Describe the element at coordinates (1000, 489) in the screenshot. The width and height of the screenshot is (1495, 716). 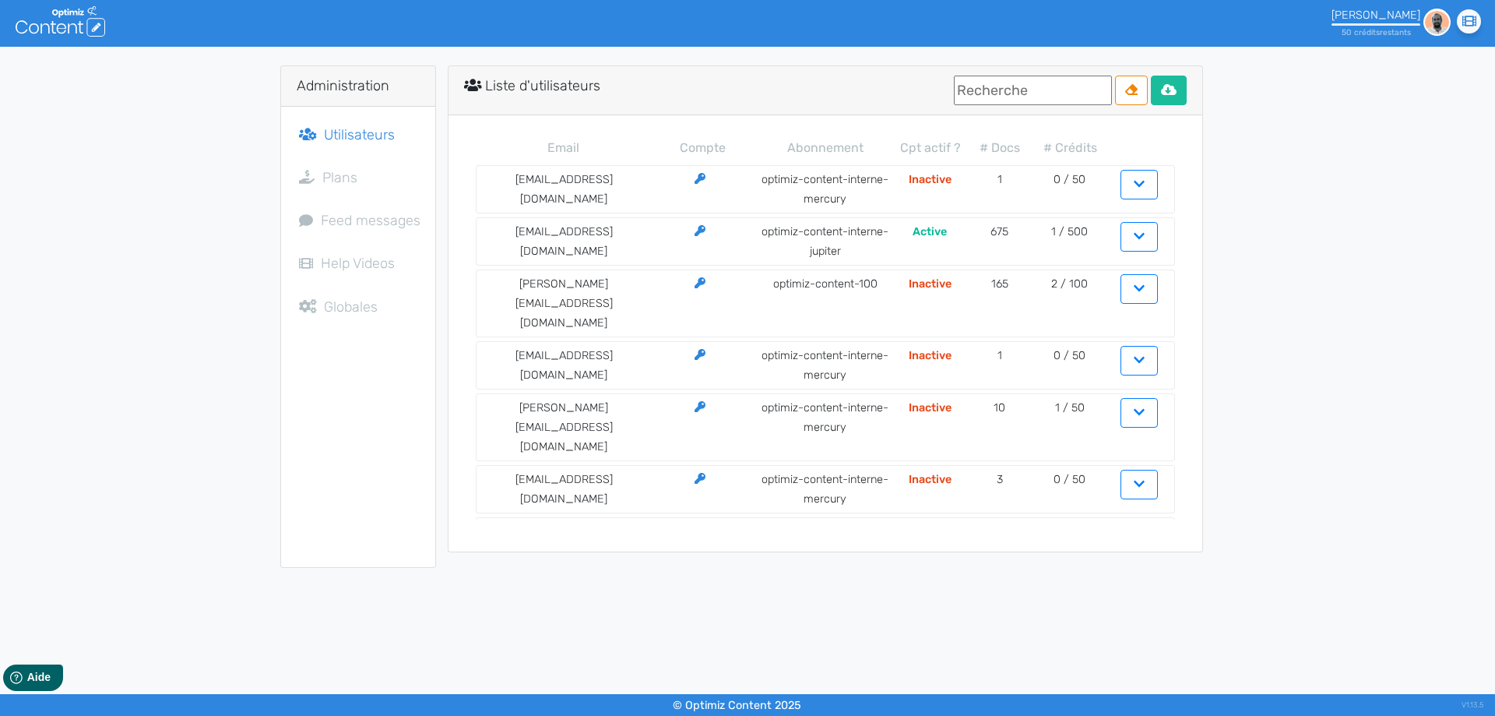
I see `td: 3` at that location.